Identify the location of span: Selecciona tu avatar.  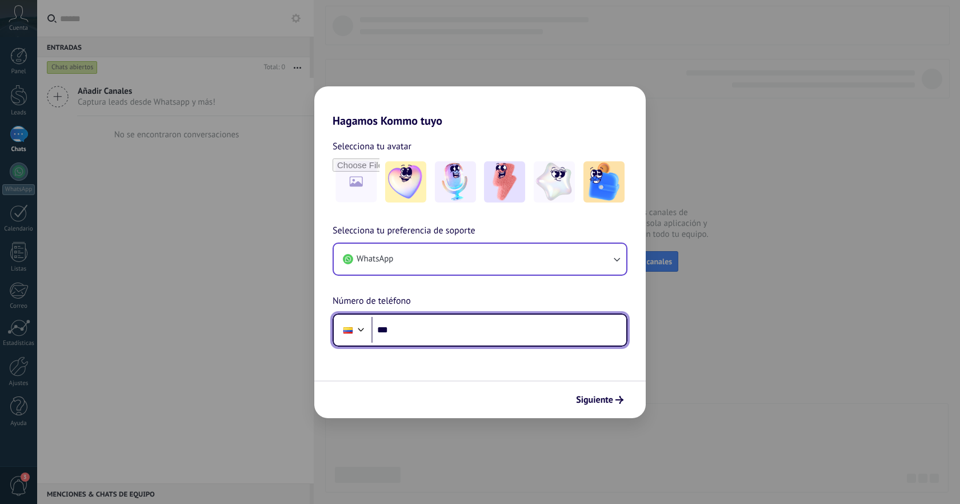
(372, 146).